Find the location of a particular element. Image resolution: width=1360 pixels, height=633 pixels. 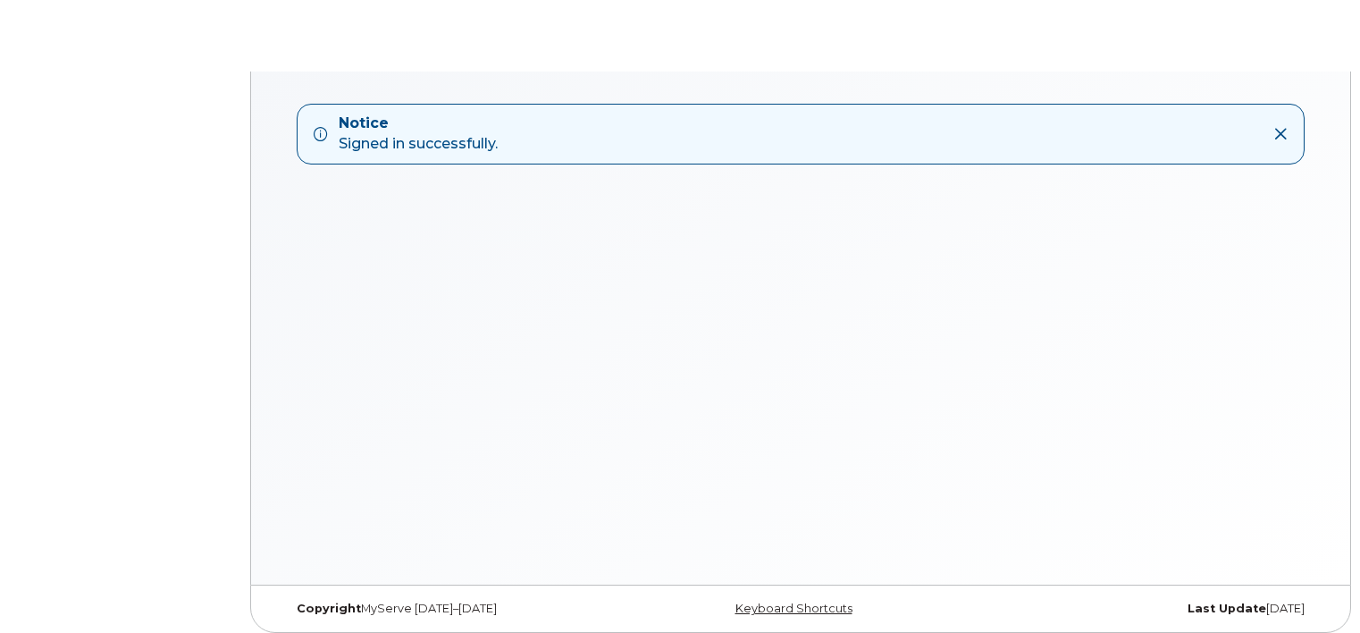

strong: Notice is located at coordinates (418, 123).